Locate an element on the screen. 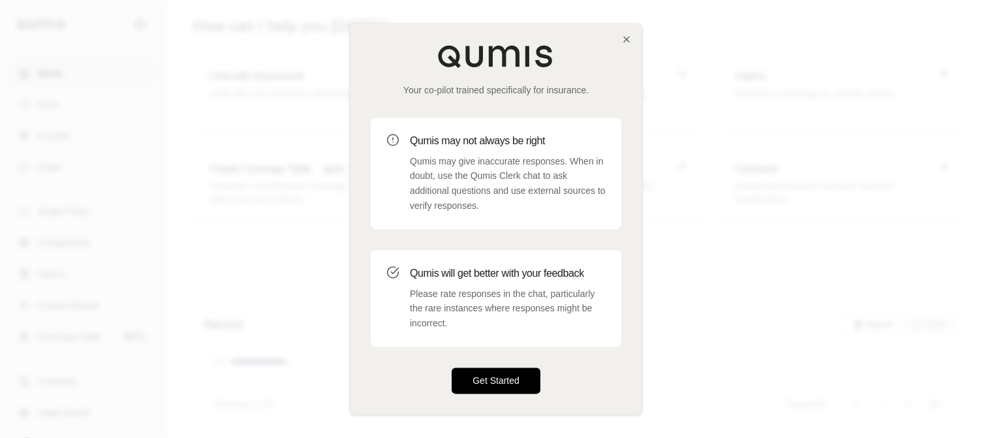 The width and height of the screenshot is (992, 438). button: Get Started is located at coordinates (496, 381).